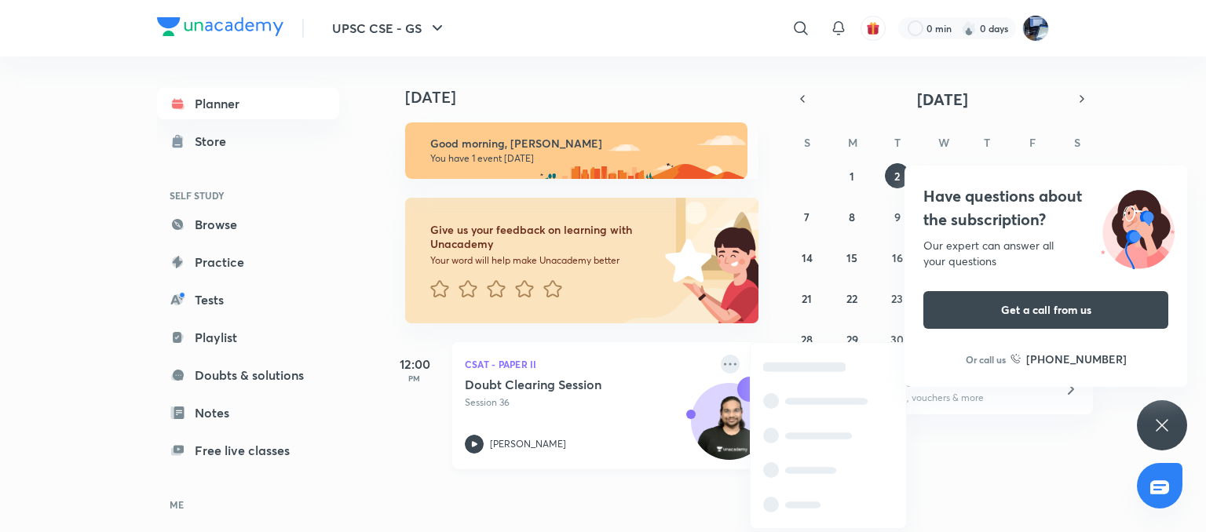  What do you see at coordinates (588, 403) in the screenshot?
I see `p: Session 36` at bounding box center [588, 403].